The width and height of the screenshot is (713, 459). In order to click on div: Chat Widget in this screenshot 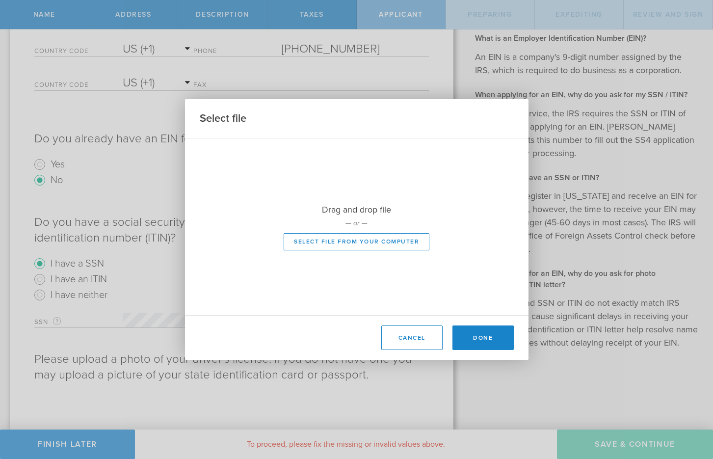, I will do `click(688, 406)`.